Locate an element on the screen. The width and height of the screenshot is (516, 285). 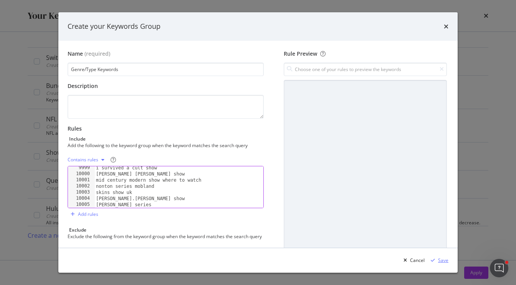
div: Rules is located at coordinates (166, 129).